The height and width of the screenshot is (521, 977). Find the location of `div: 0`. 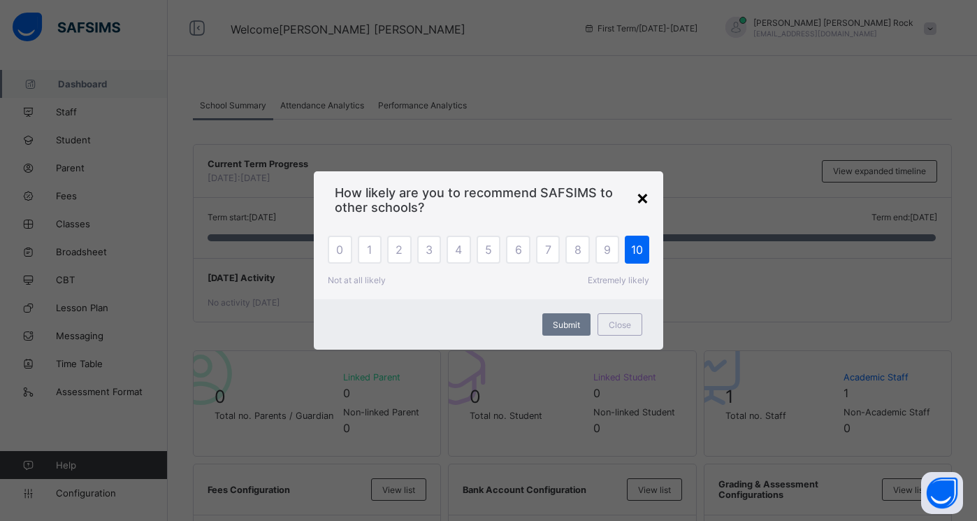

div: 0 is located at coordinates (340, 250).